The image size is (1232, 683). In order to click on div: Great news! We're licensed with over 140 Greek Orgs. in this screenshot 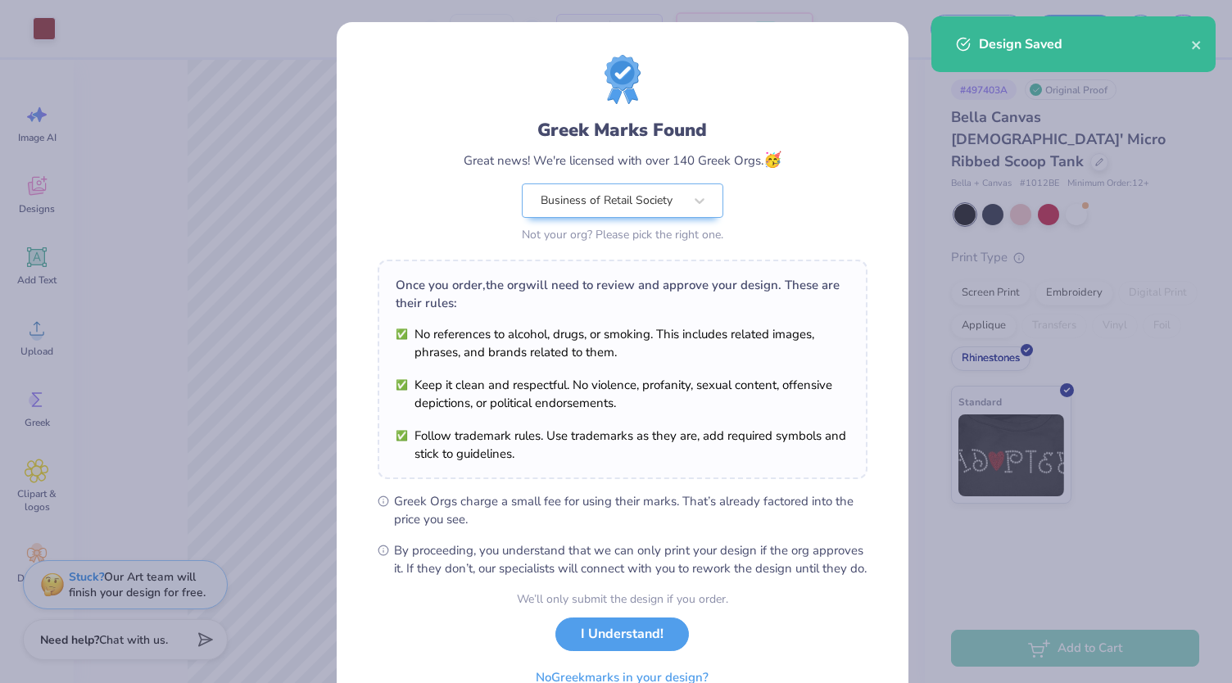, I will do `click(622, 160)`.